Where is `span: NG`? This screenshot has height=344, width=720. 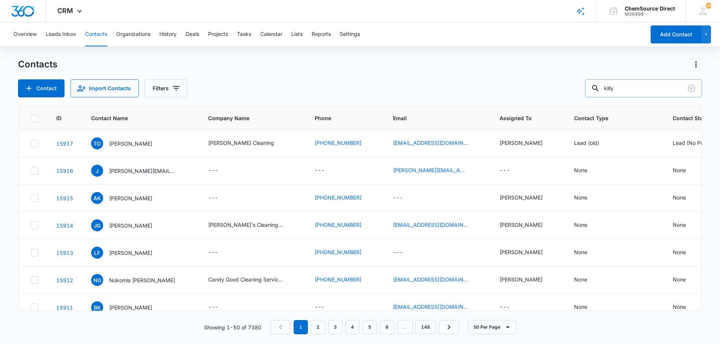 span: NG is located at coordinates (97, 280).